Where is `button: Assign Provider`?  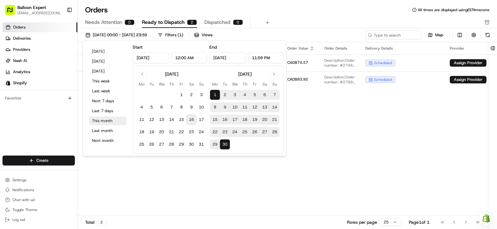 button: Assign Provider is located at coordinates (468, 80).